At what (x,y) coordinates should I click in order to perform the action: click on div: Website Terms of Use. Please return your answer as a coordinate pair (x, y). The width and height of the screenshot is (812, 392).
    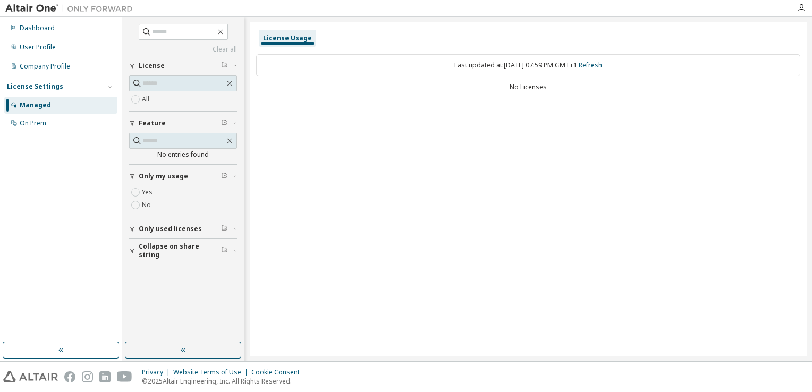
    Looking at the image, I should click on (212, 373).